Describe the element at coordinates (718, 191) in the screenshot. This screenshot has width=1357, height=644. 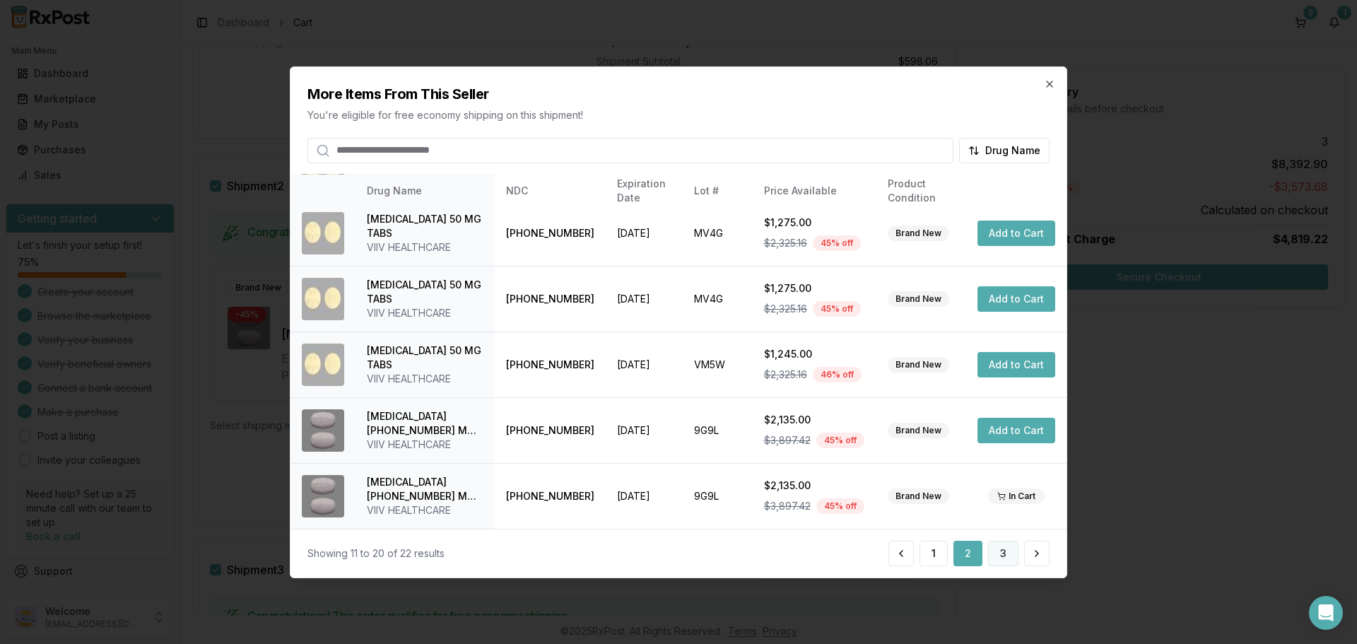
I see `th: Lot #` at that location.